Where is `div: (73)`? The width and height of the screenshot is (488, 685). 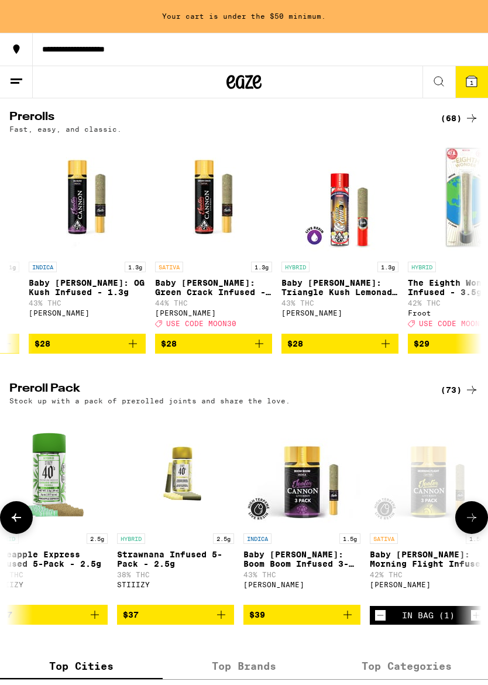
div: (73) is located at coordinates (460, 390).